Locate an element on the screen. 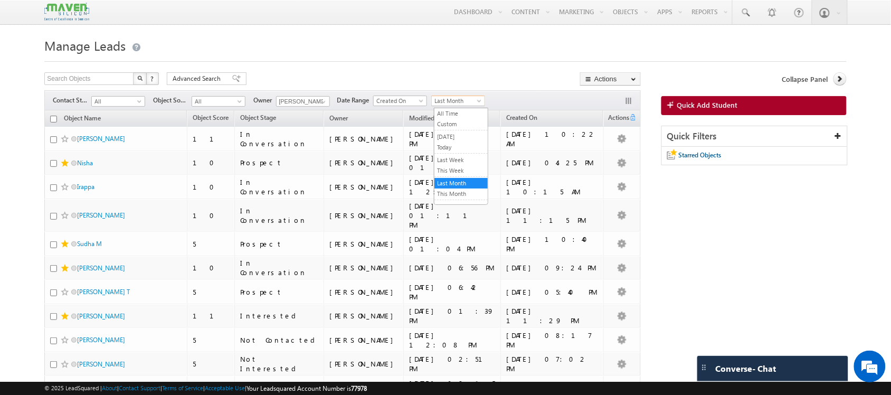 The image size is (891, 395). img: Search is located at coordinates (140, 78).